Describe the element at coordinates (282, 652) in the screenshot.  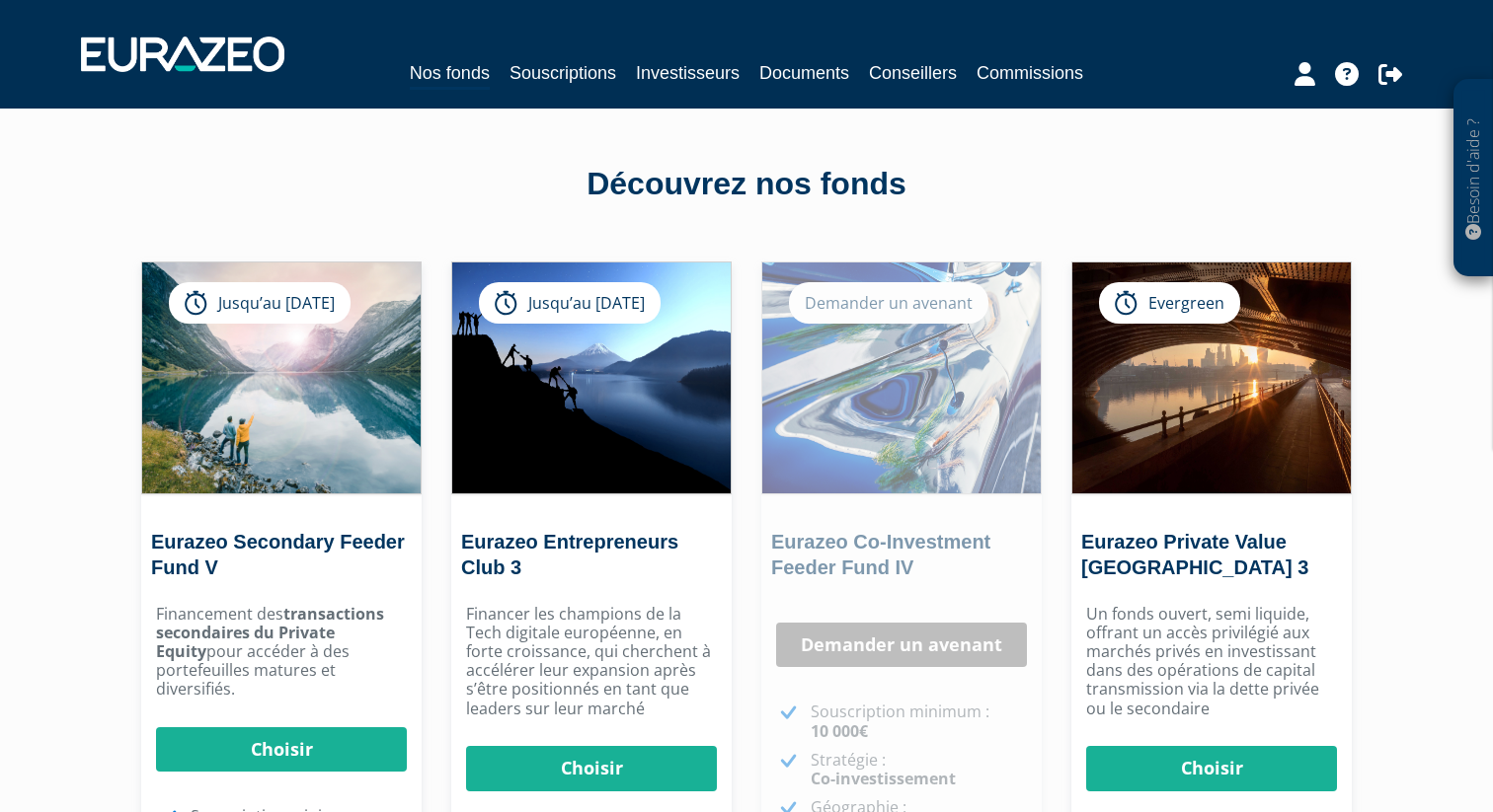
I see `p: Financement des pour accéder à des portefeuilles matures et diversifiés.` at that location.